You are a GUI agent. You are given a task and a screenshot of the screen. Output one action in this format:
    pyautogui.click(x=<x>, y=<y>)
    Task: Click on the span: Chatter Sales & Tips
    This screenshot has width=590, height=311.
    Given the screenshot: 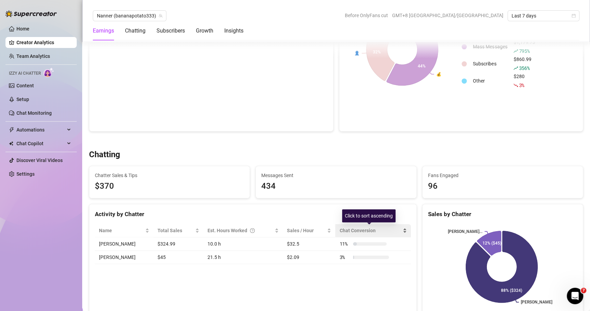 What is the action you would take?
    pyautogui.click(x=169, y=175)
    